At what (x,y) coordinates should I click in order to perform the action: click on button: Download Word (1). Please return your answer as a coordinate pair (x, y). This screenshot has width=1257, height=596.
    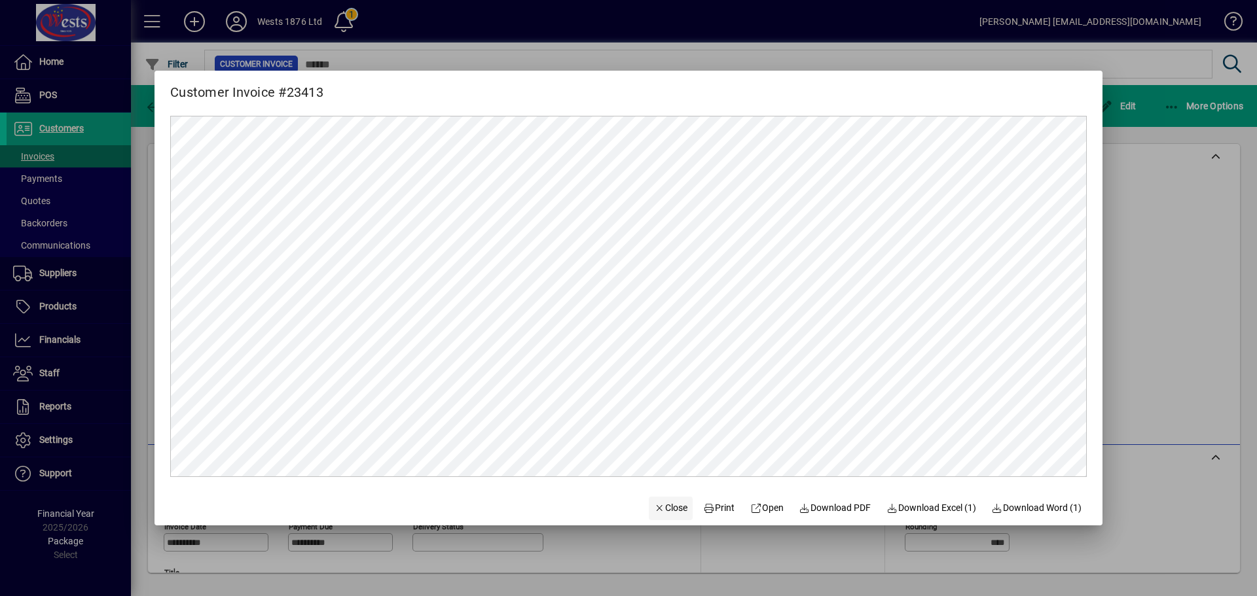
    Looking at the image, I should click on (1037, 509).